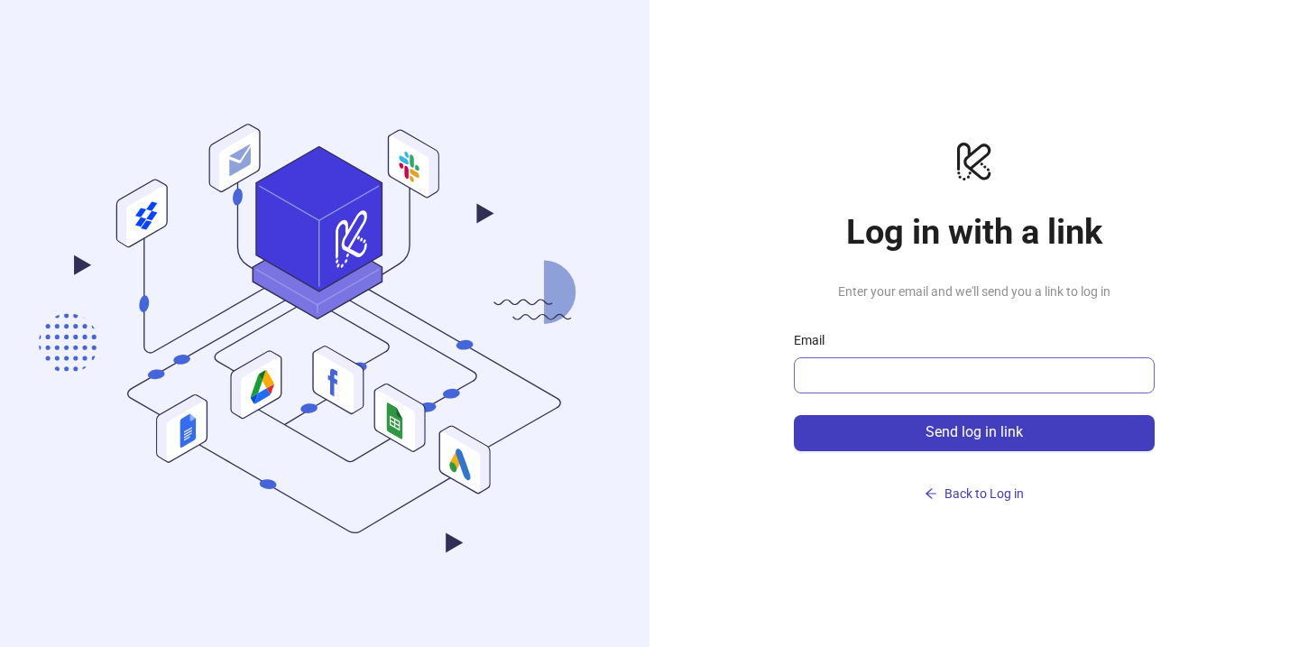 This screenshot has height=647, width=1299. I want to click on span: Send log in link, so click(974, 432).